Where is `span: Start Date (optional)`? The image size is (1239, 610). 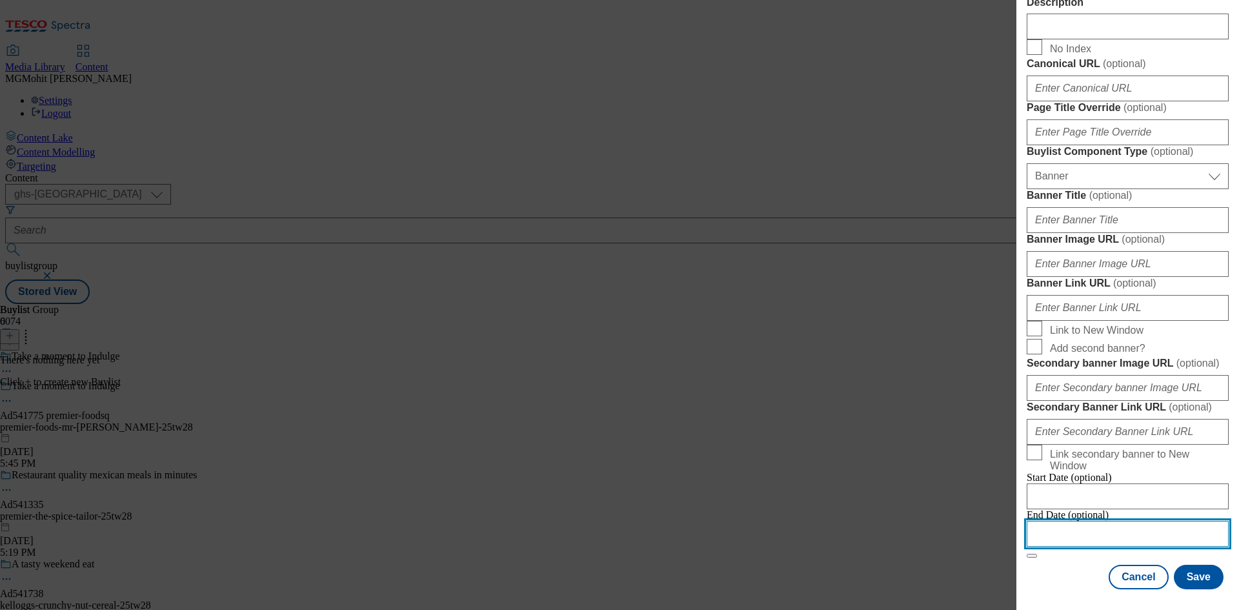 span: Start Date (optional) is located at coordinates (1069, 477).